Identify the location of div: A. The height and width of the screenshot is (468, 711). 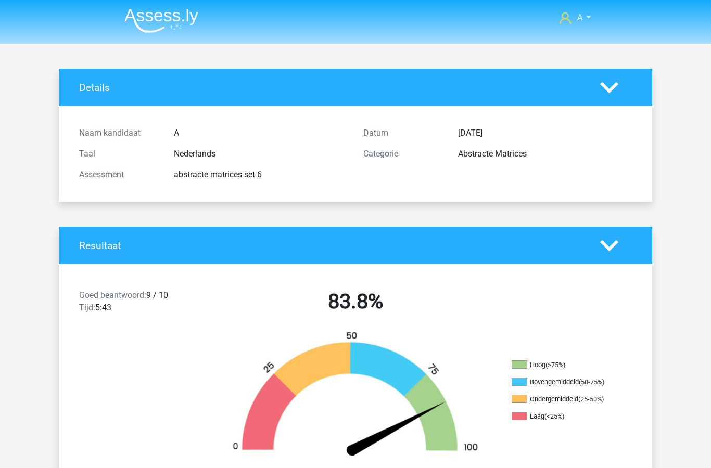
(261, 133).